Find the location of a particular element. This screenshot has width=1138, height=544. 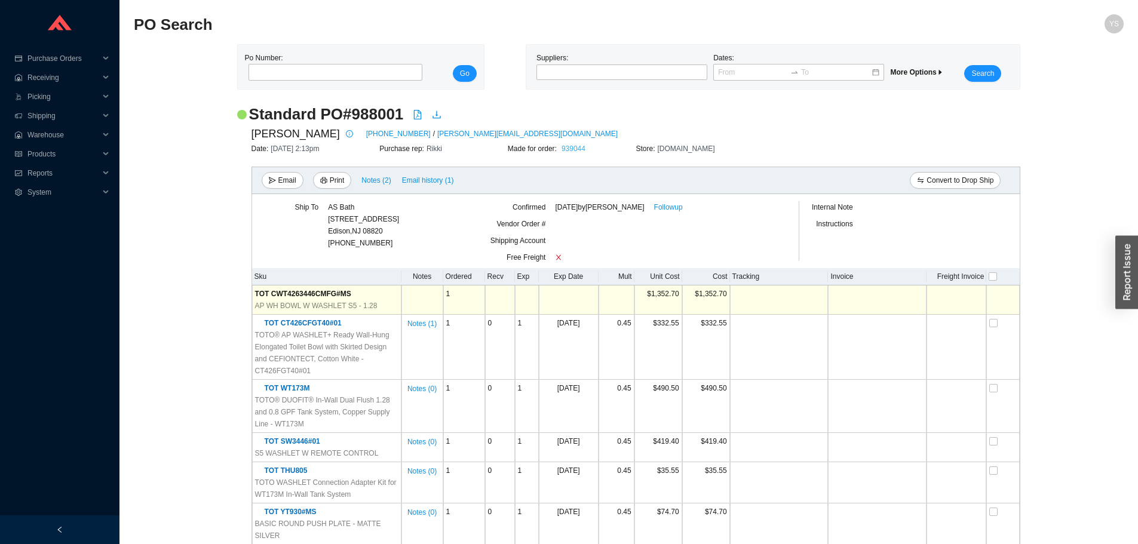

td: $35.55 is located at coordinates (658, 483).